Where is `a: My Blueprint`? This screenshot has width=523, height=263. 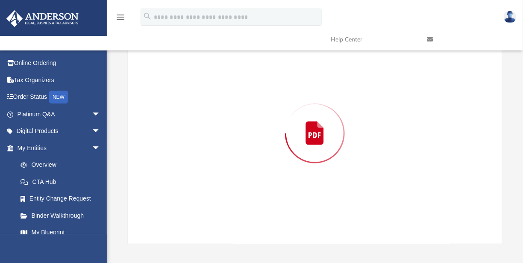 a: My Blueprint is located at coordinates (60, 233).